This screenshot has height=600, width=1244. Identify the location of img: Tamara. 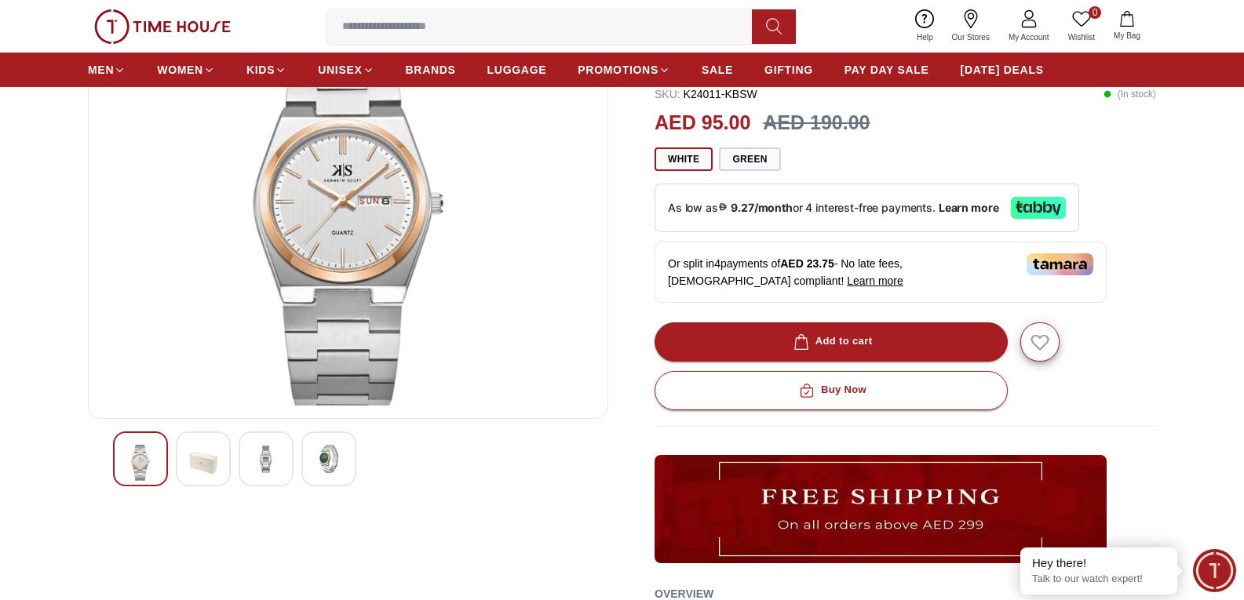
(1060, 264).